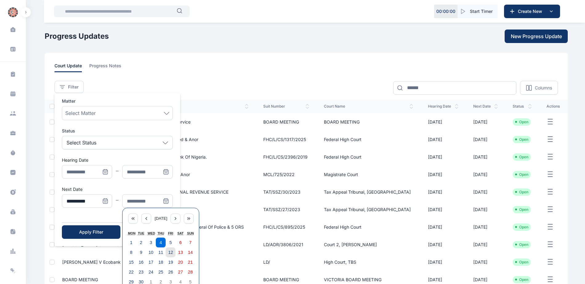 The width and height of the screenshot is (585, 284). Describe the element at coordinates (141, 243) in the screenshot. I see `button: 2 September 2025` at that location.